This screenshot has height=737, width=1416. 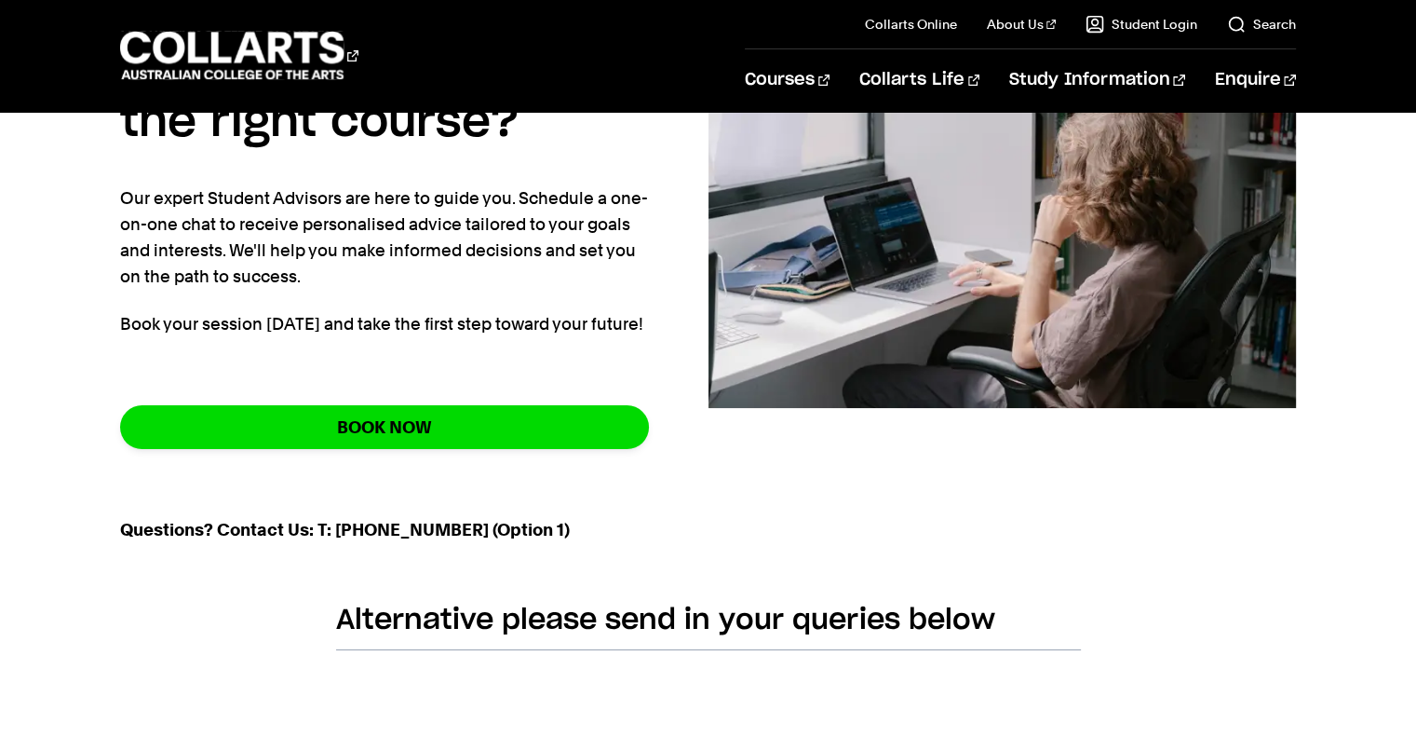 I want to click on a: Courses, so click(x=787, y=80).